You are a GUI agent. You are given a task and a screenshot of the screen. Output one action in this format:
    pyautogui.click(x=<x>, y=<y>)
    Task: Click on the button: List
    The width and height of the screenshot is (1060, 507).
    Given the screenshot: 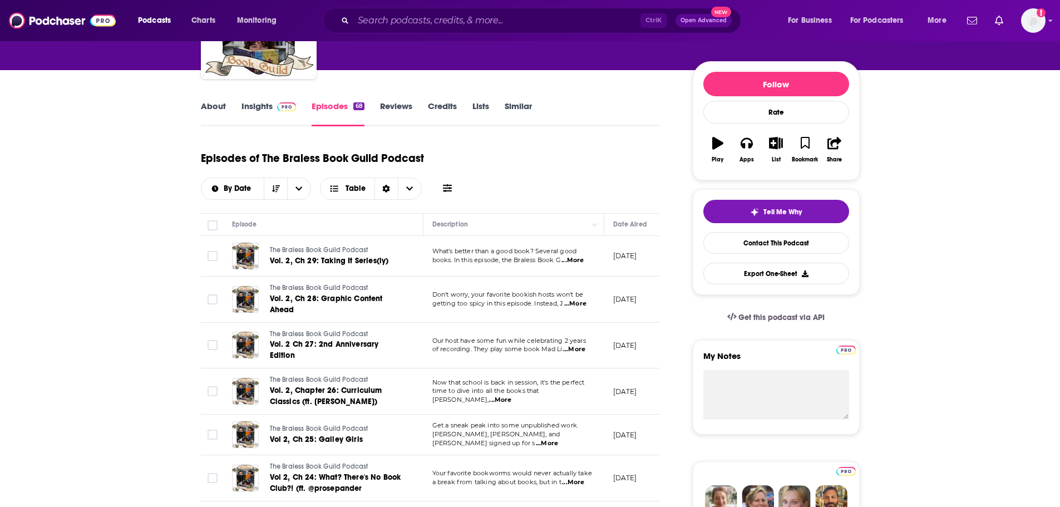 What is the action you would take?
    pyautogui.click(x=775, y=150)
    